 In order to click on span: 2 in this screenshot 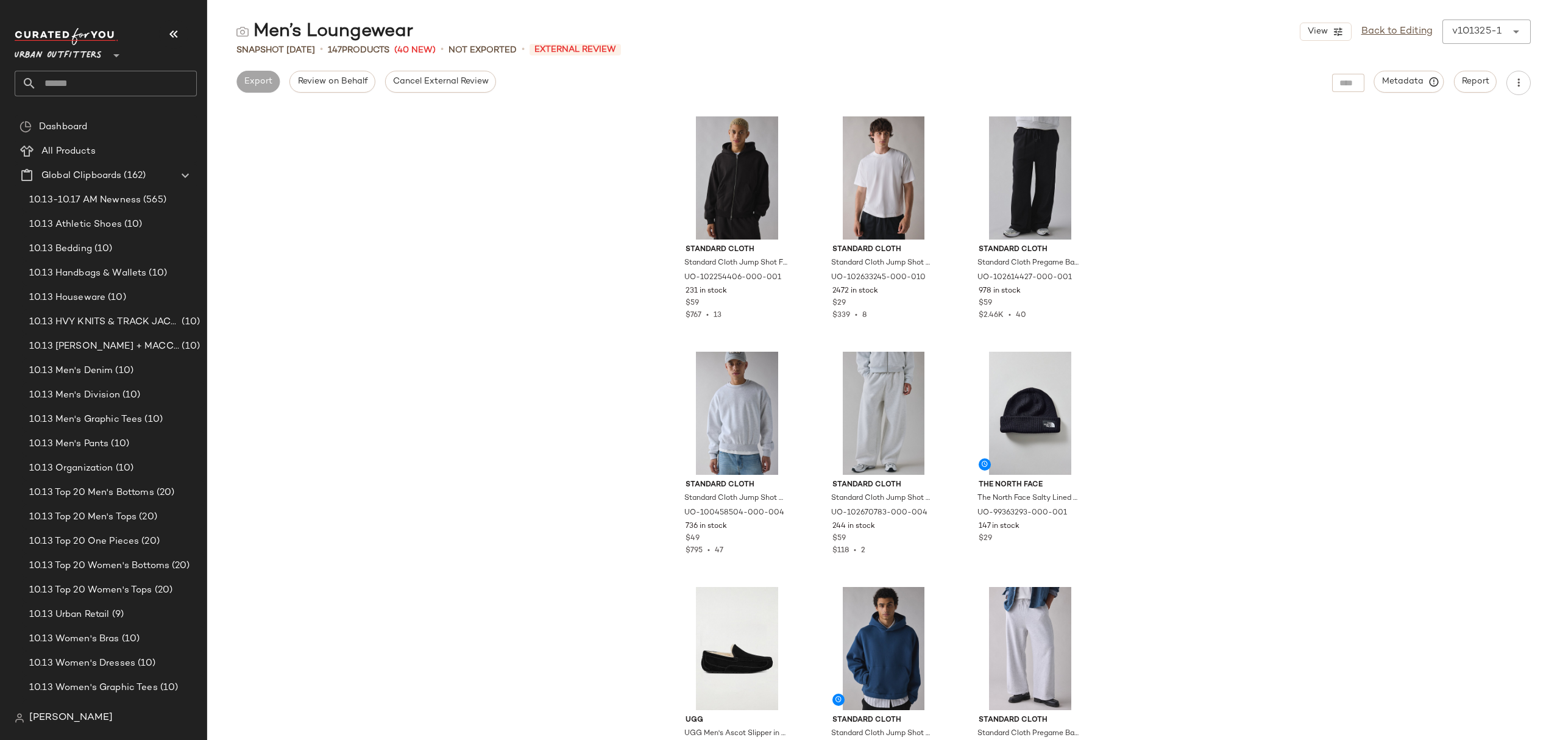, I will do `click(863, 550)`.